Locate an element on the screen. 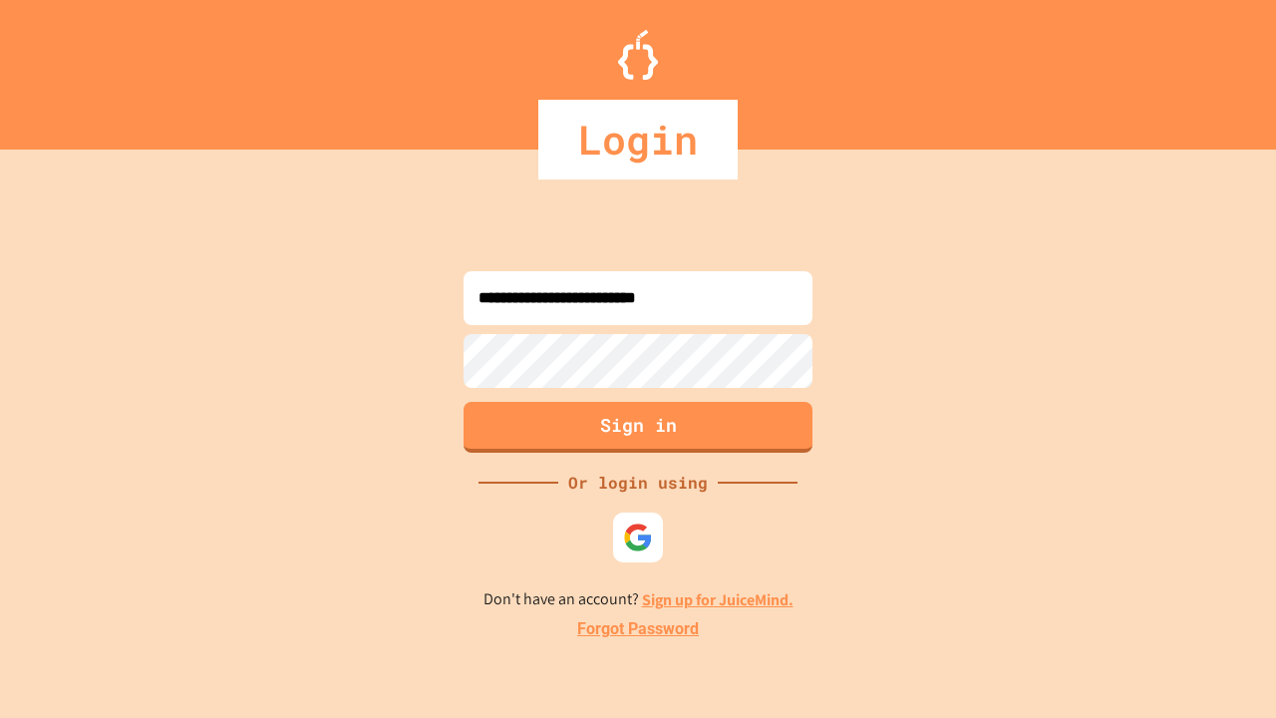  div: Login is located at coordinates (638, 140).